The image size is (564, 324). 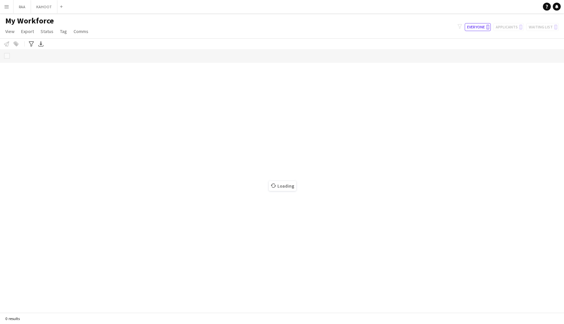 I want to click on span: Status, so click(x=47, y=31).